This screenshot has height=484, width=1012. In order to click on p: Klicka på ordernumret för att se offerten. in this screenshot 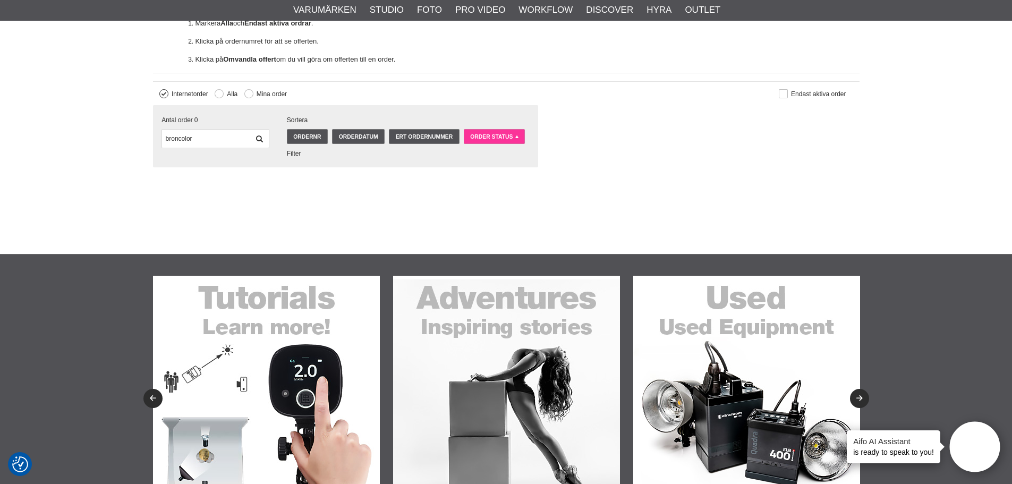, I will do `click(528, 41)`.